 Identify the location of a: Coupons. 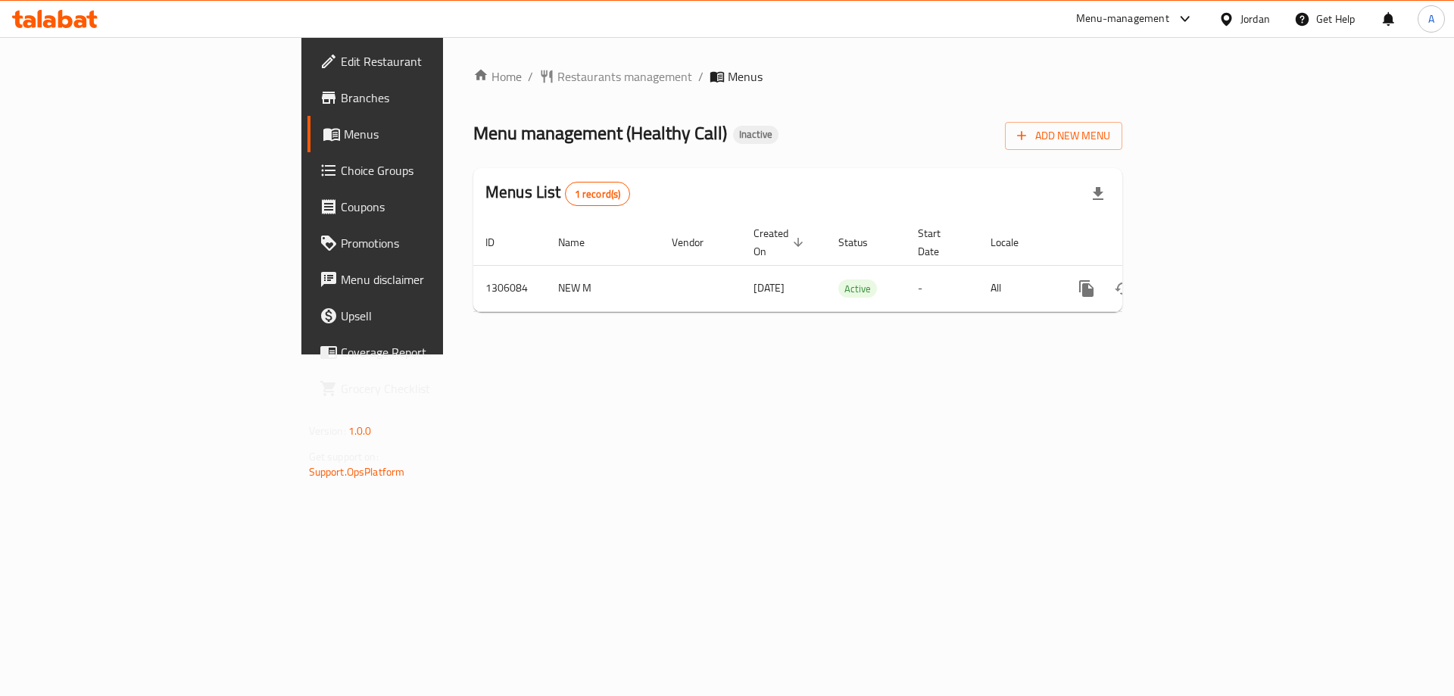
(426, 207).